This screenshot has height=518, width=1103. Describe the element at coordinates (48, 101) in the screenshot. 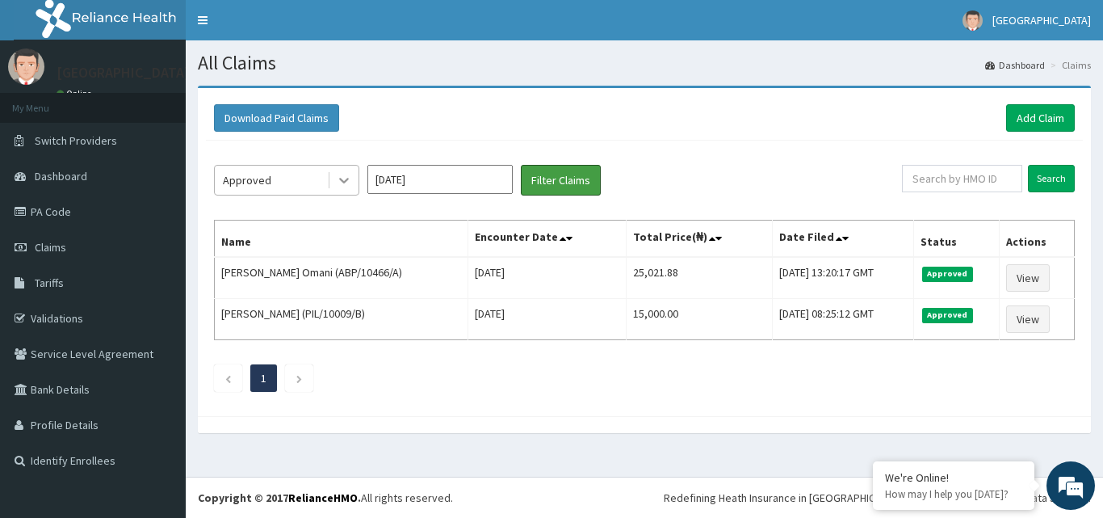

I see `img: d_794563401_company_1708531726252_794563401` at that location.